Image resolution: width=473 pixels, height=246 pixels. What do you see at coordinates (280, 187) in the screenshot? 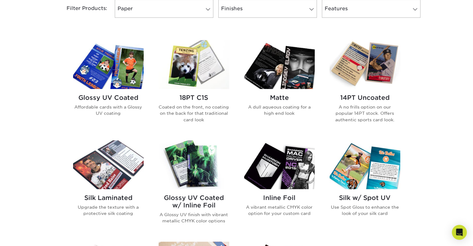
I see `a: Inline Foil Trading Cards Inline Foil A vibrant metallic CMYK color option for your custom card` at bounding box center [280, 187].